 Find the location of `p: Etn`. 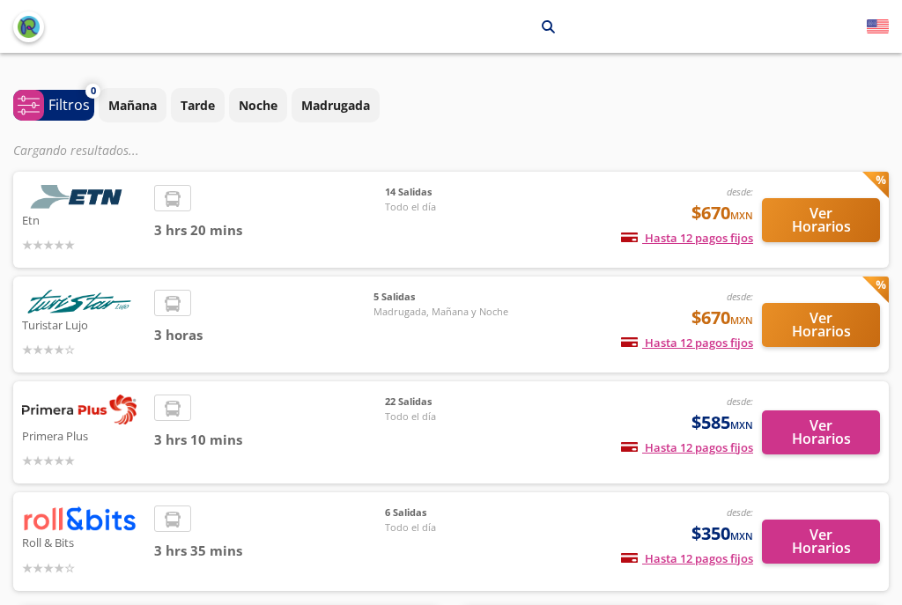

p: Etn is located at coordinates (84, 219).